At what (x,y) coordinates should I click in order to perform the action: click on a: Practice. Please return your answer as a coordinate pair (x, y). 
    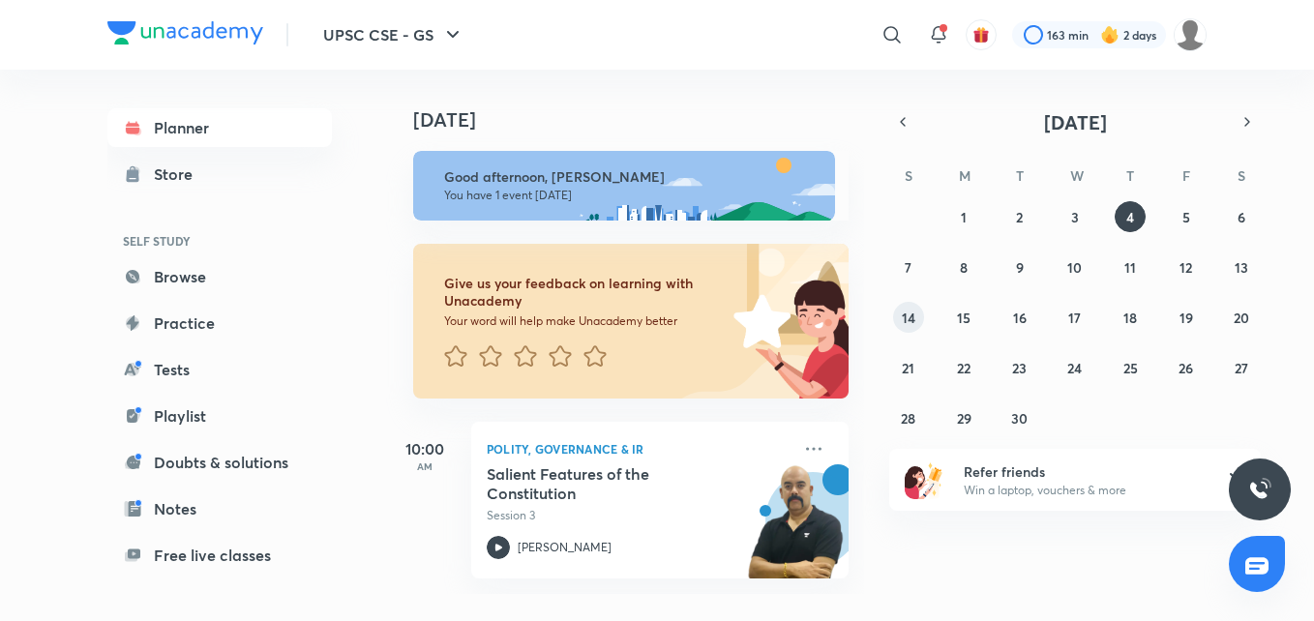
    Looking at the image, I should click on (220, 323).